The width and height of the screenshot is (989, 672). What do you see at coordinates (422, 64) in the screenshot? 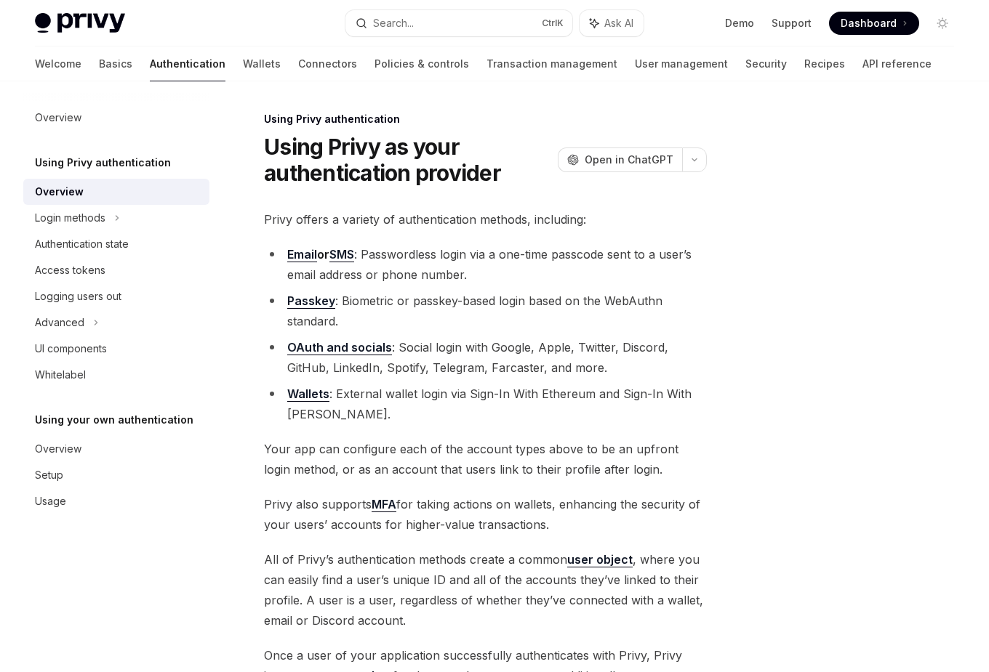
I see `a: Policies & controls` at bounding box center [422, 64].